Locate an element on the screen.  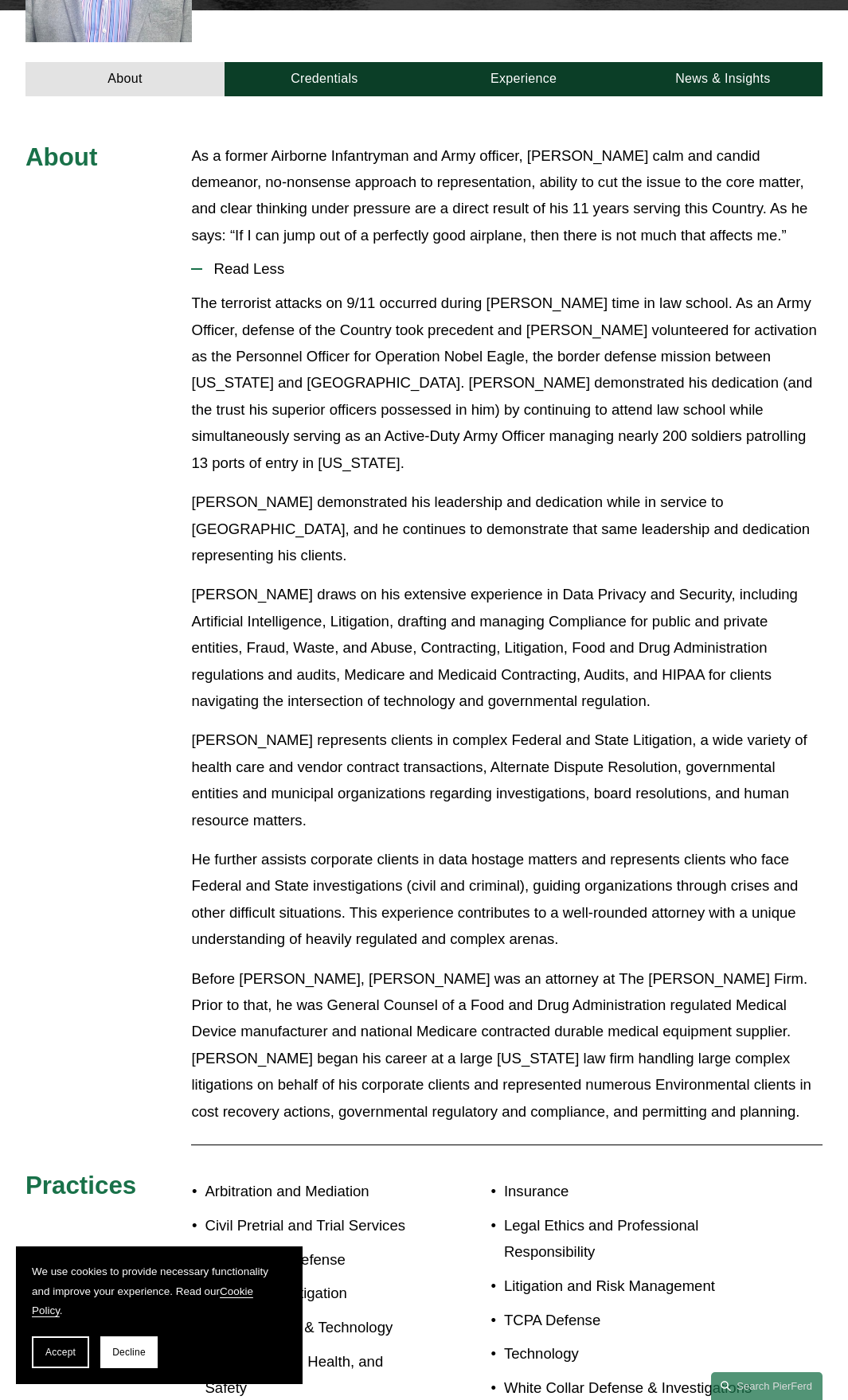
p: Technology is located at coordinates (630, 1354).